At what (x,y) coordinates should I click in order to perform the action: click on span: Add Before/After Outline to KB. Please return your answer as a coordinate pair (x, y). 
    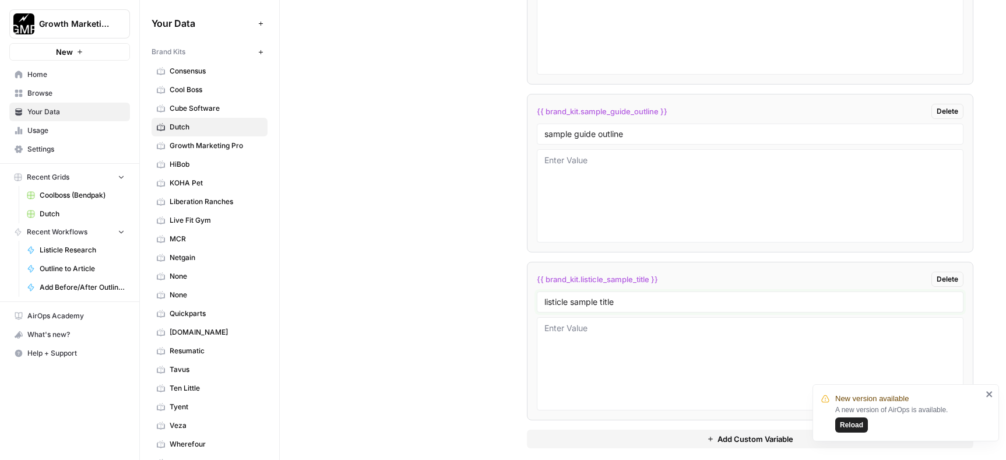
    Looking at the image, I should click on (82, 287).